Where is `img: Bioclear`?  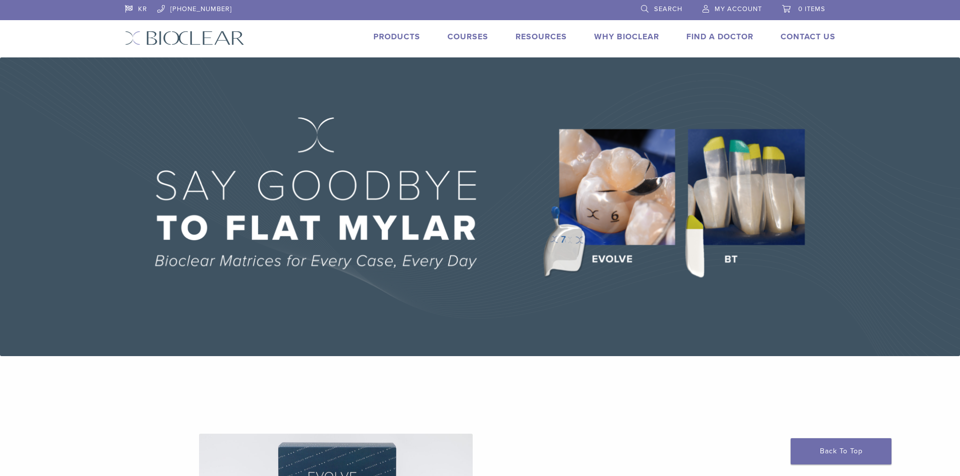 img: Bioclear is located at coordinates (184, 38).